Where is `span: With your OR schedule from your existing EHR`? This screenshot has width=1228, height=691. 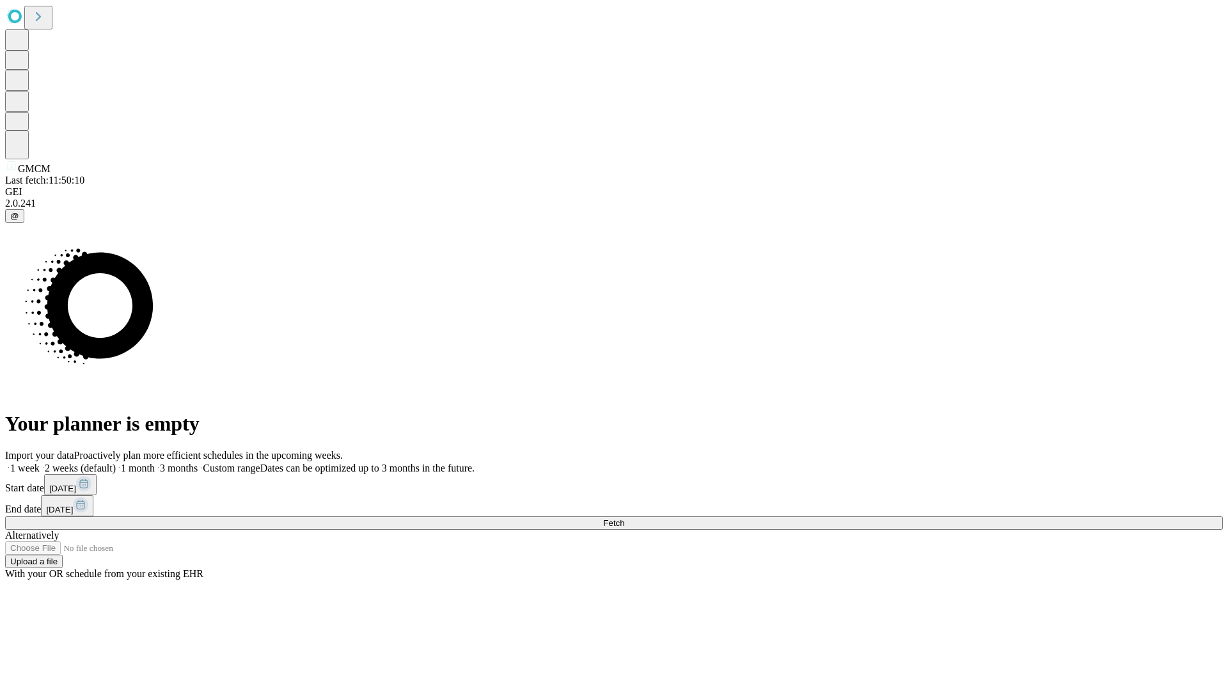
span: With your OR schedule from your existing EHR is located at coordinates (104, 573).